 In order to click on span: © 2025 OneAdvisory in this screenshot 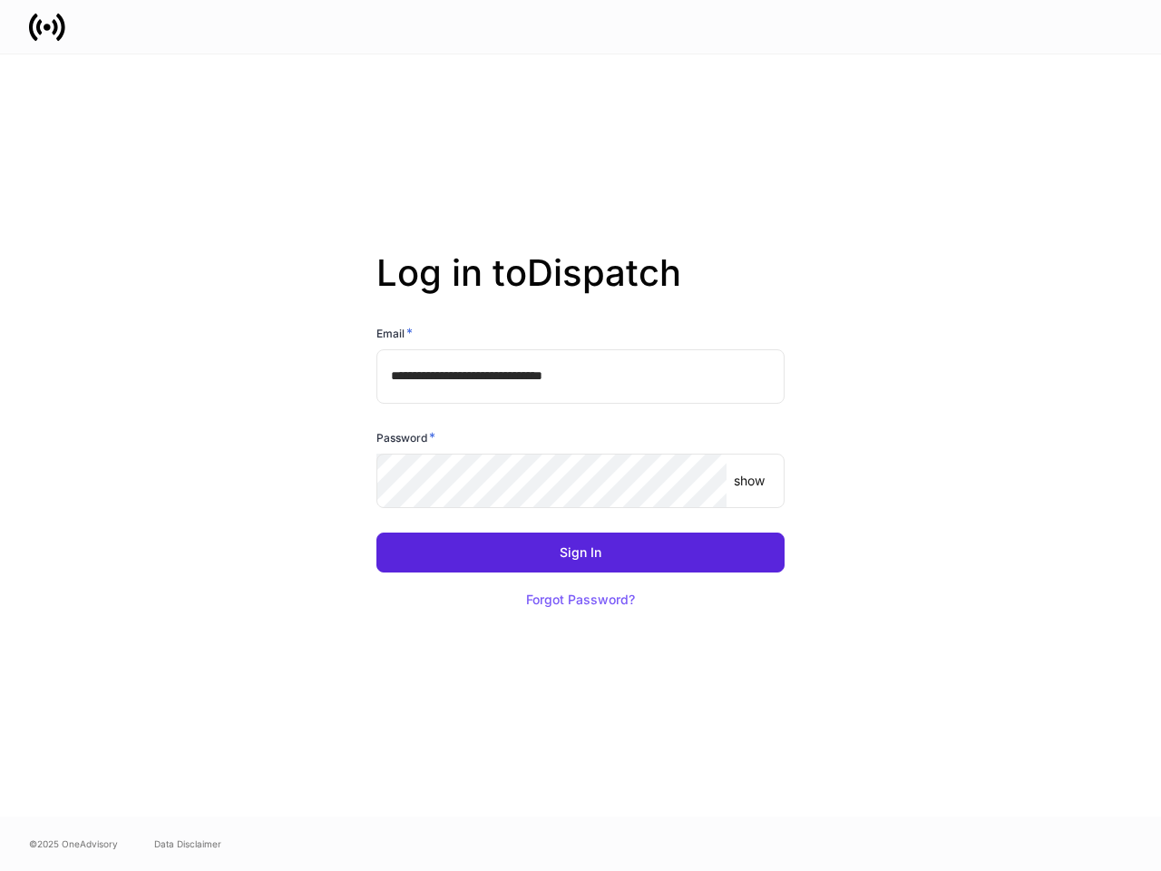, I will do `click(73, 844)`.